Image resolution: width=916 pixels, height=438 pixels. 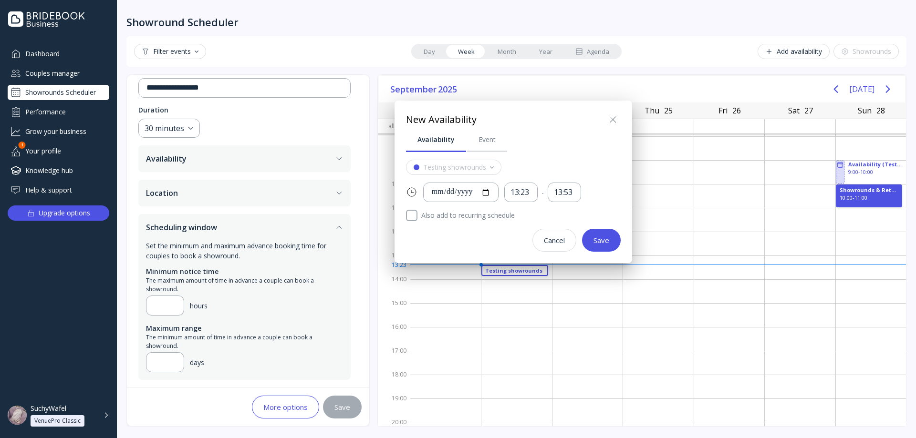 What do you see at coordinates (487, 140) in the screenshot?
I see `div: Event` at bounding box center [487, 140].